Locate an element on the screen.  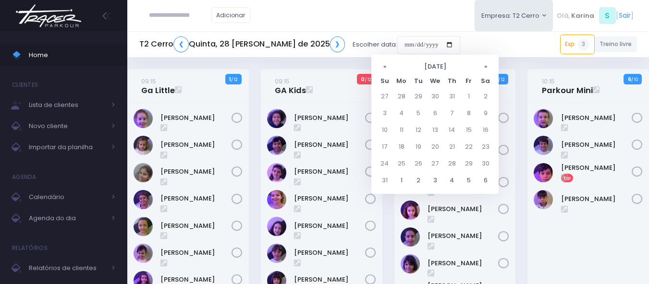
td: 22 is located at coordinates (468, 147).